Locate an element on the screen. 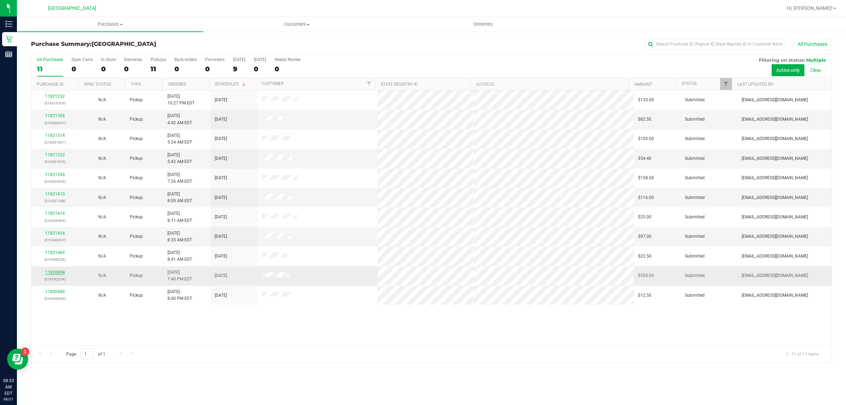 This screenshot has width=846, height=405. inline-svg: Retail is located at coordinates (9, 39).